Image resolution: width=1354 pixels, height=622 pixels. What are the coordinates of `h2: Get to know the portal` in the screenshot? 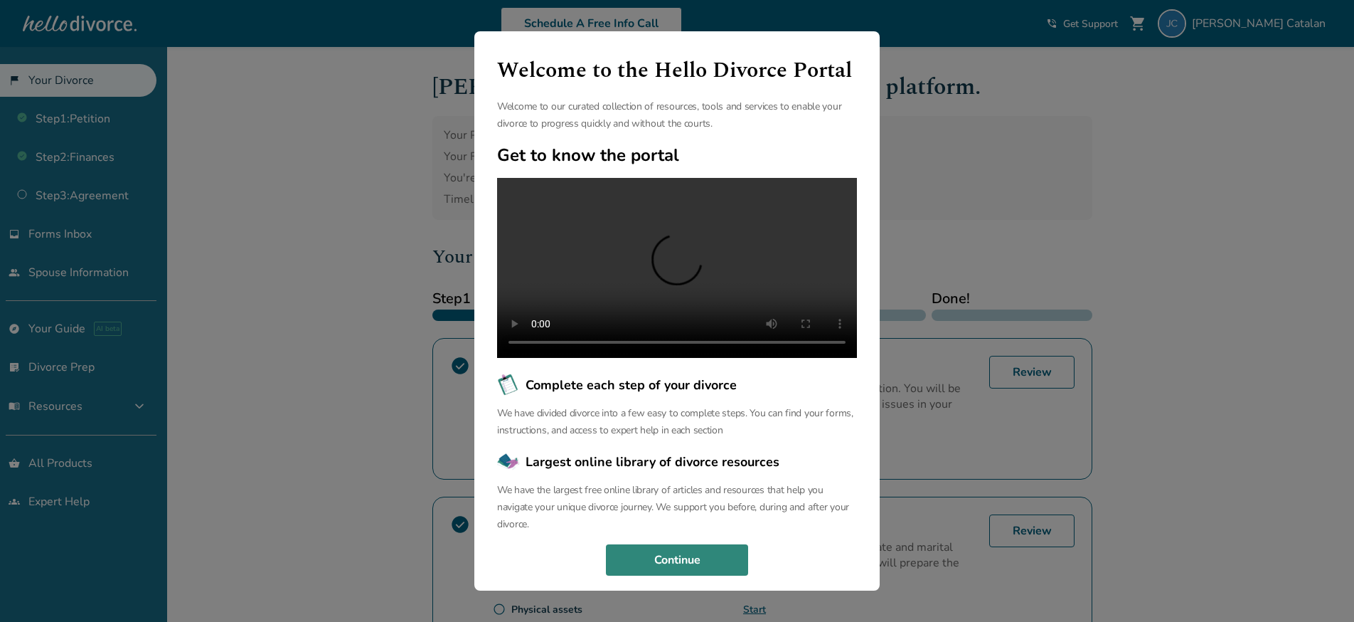 It's located at (677, 155).